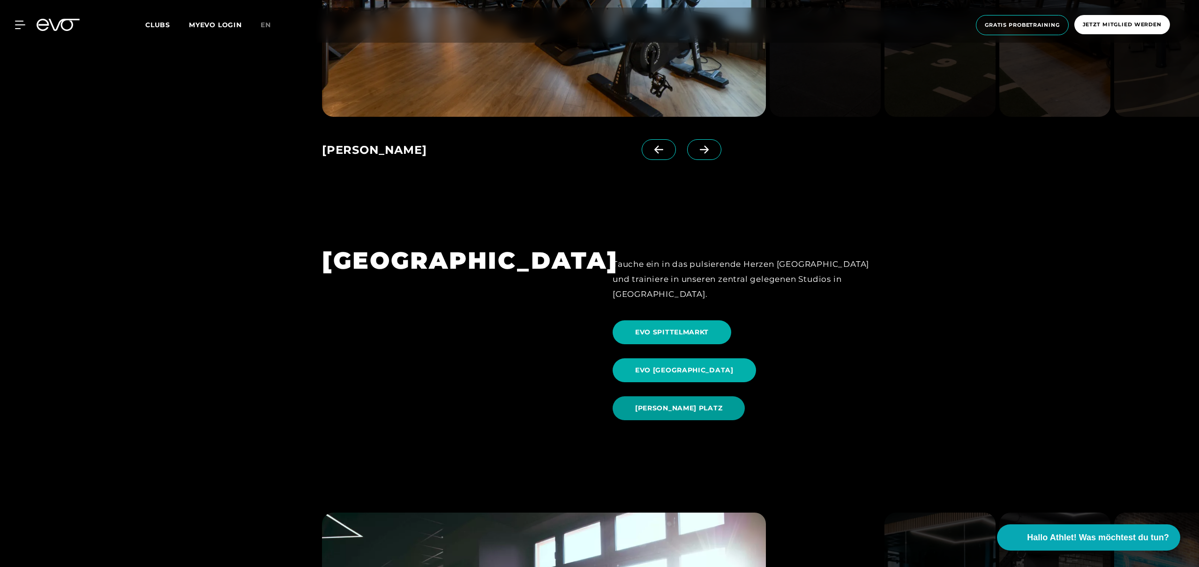 The height and width of the screenshot is (567, 1199). Describe the element at coordinates (1122, 25) in the screenshot. I see `a: Jetzt Mitglied werden` at that location.